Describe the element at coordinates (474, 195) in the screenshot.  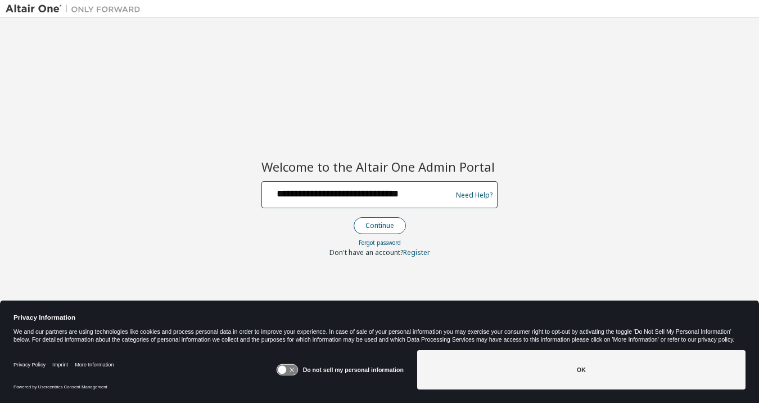
I see `a: Need Help?` at that location.